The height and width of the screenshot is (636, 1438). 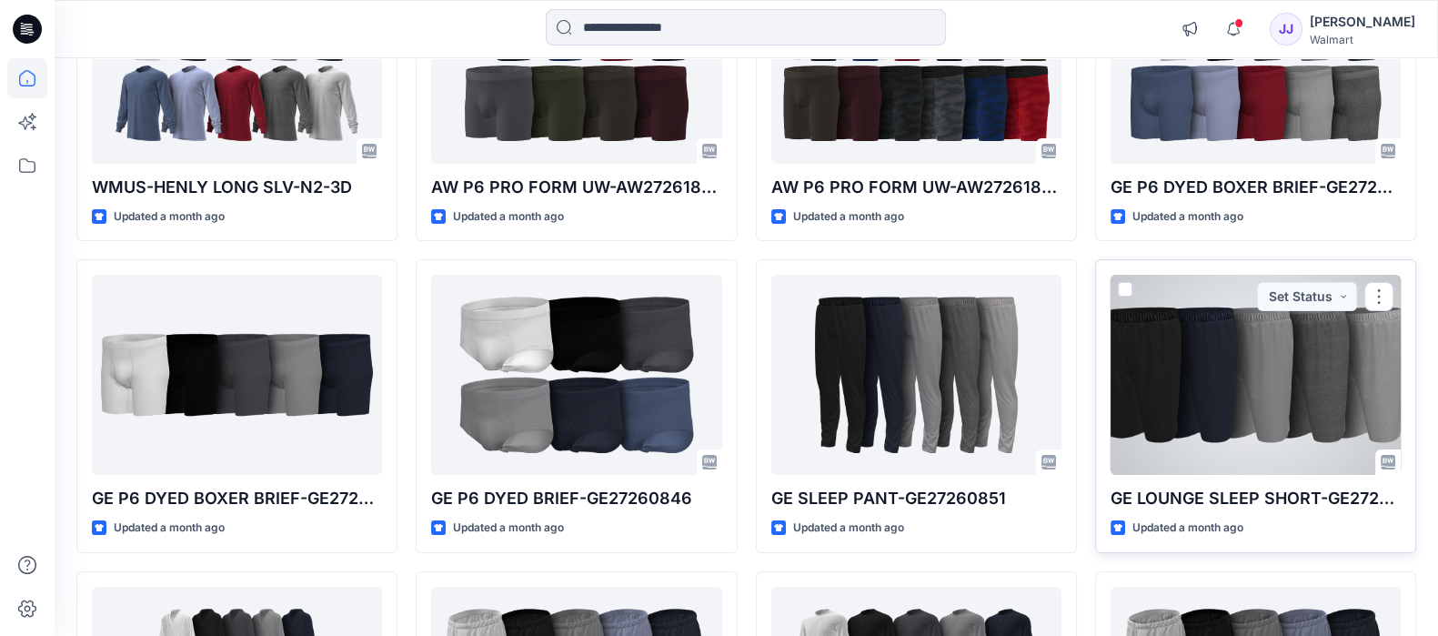 What do you see at coordinates (236, 375) in the screenshot?
I see `a: GE P6 DYED BOXER BRIEF-GE27260848` at bounding box center [236, 375].